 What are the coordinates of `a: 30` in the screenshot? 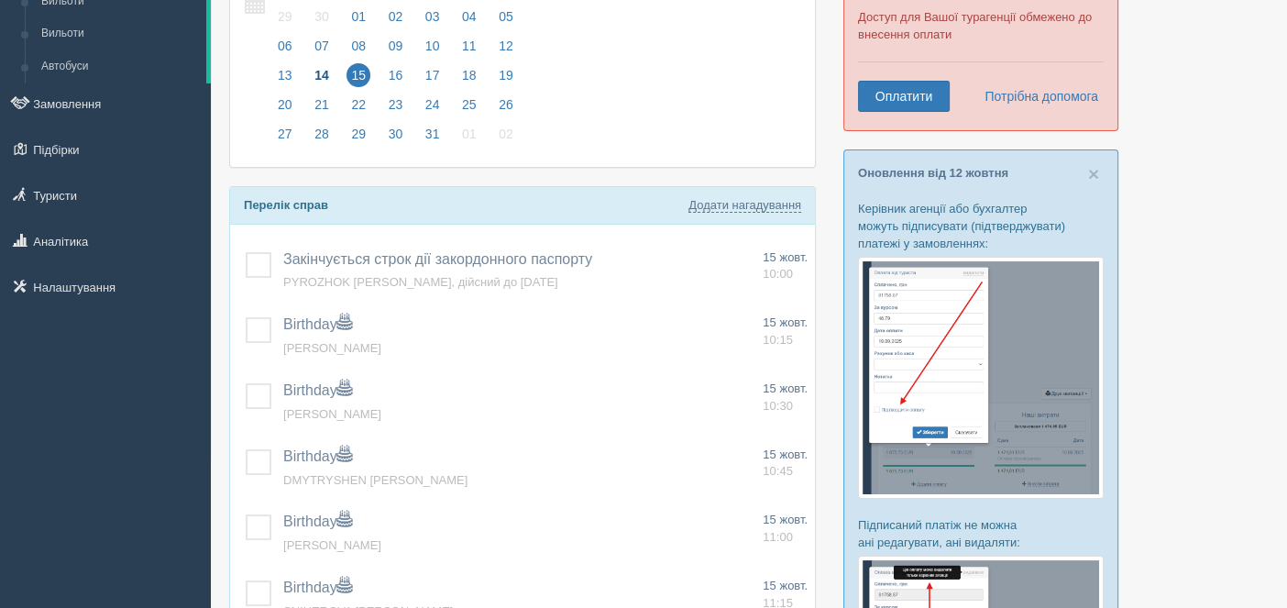 It's located at (396, 138).